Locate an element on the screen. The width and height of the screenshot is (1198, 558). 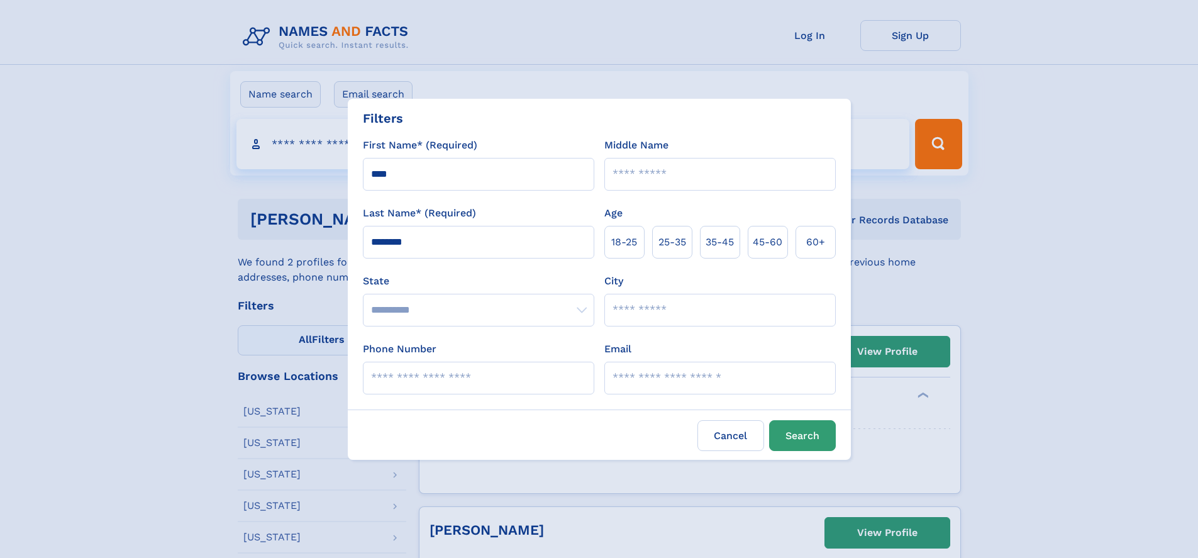
span: 18‑25 is located at coordinates (624, 242).